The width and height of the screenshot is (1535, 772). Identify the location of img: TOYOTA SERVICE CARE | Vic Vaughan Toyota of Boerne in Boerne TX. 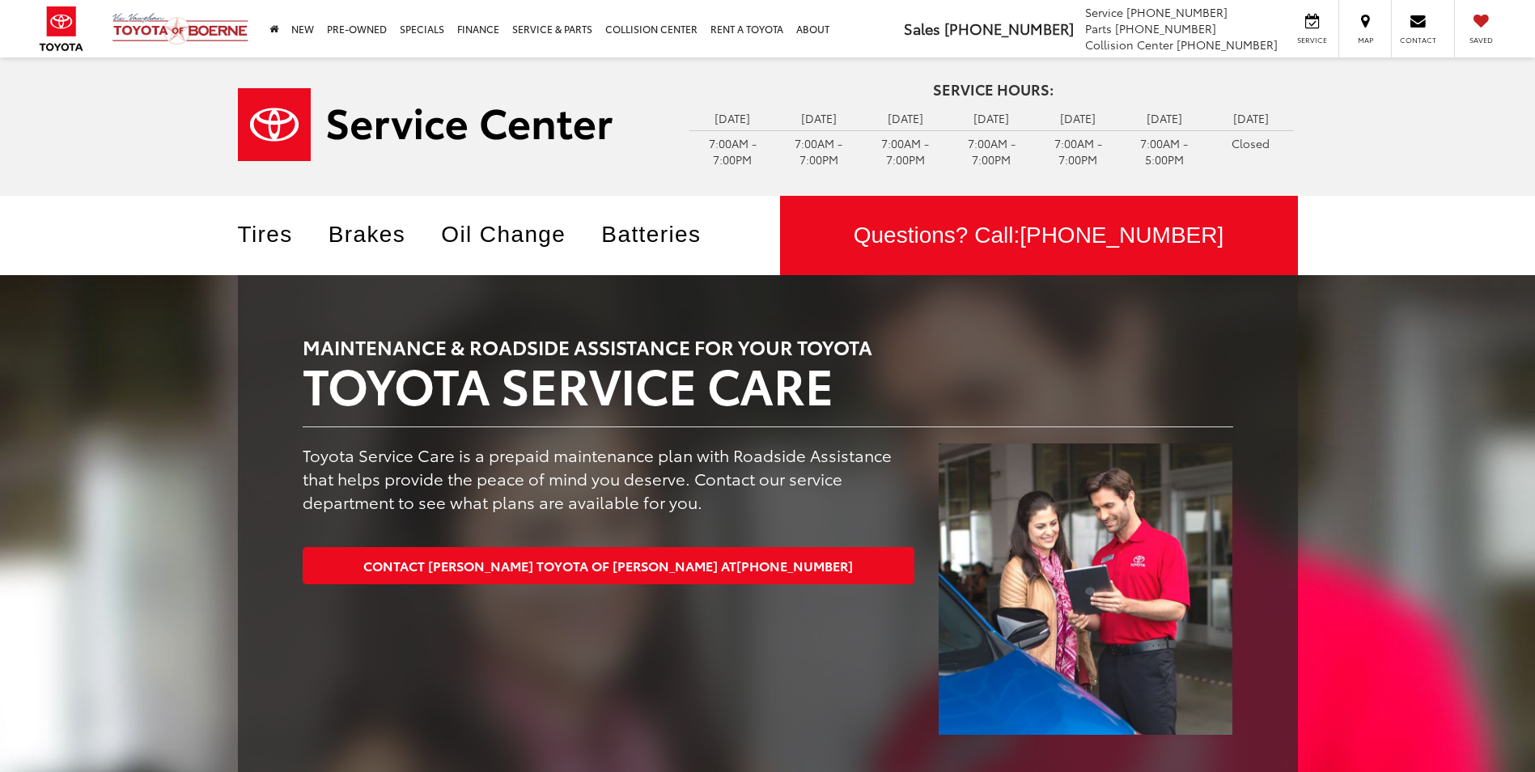
(1085, 588).